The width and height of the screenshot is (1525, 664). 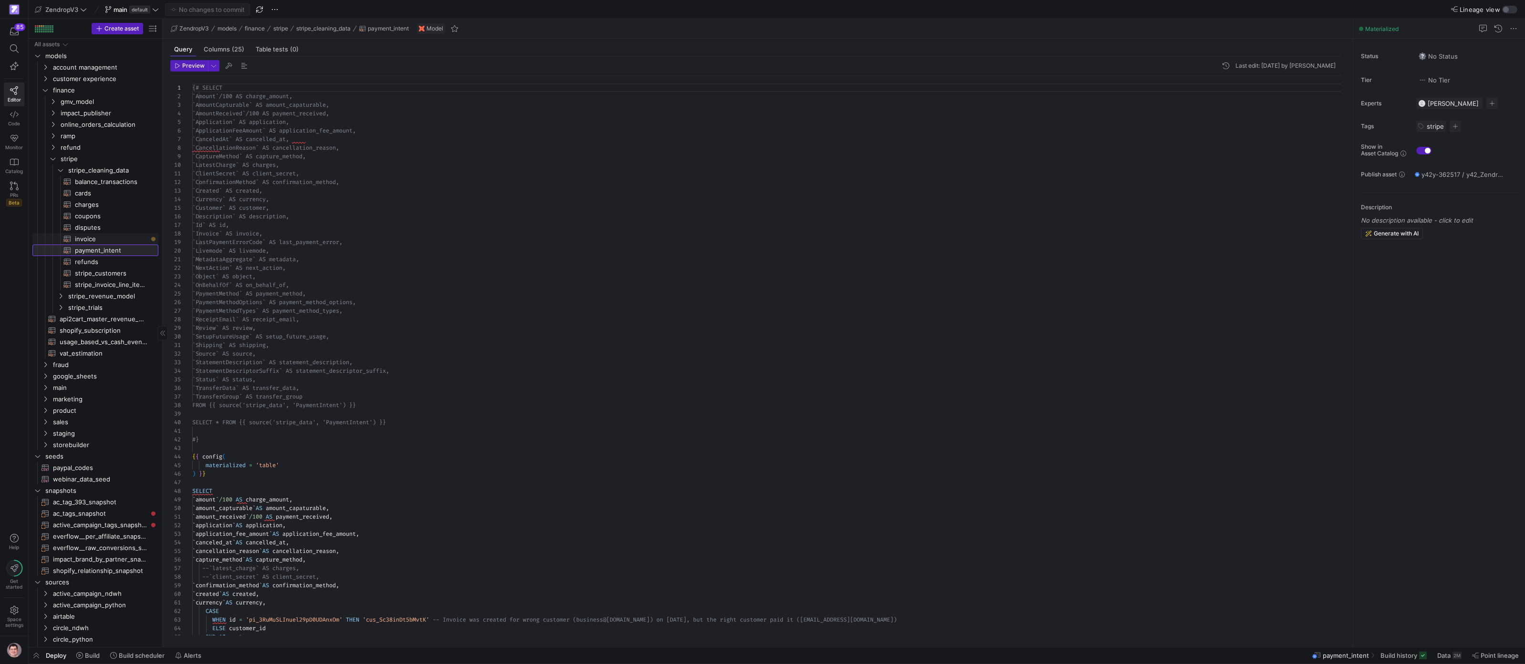 What do you see at coordinates (95, 182) in the screenshot?
I see `a: balance_transactions​​​​​​​​​​` at bounding box center [95, 182].